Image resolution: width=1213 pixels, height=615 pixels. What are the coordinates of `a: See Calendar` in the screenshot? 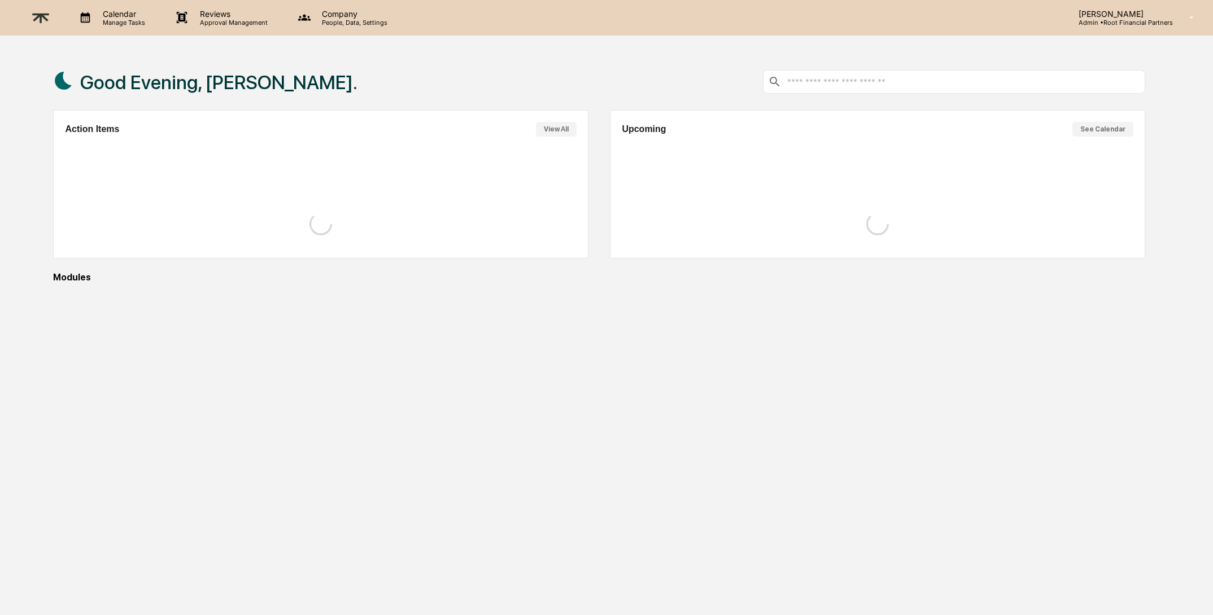 It's located at (1103, 129).